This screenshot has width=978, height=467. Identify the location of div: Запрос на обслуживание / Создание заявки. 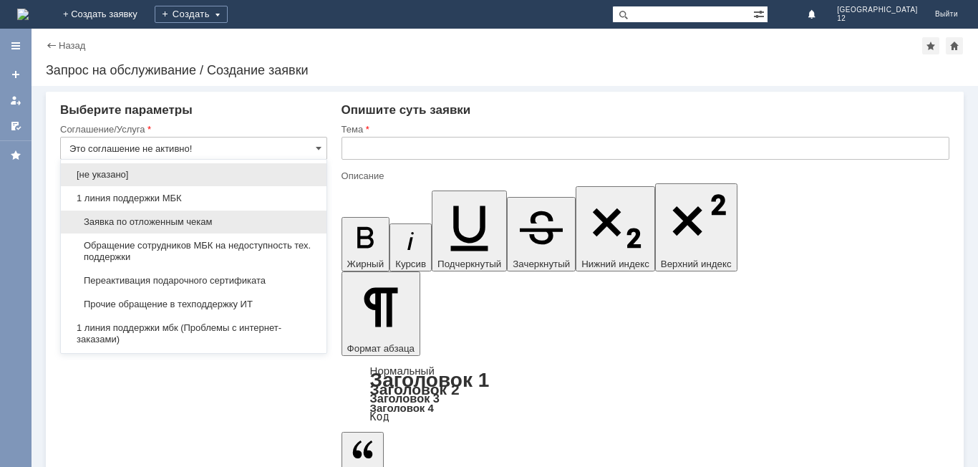
(505, 70).